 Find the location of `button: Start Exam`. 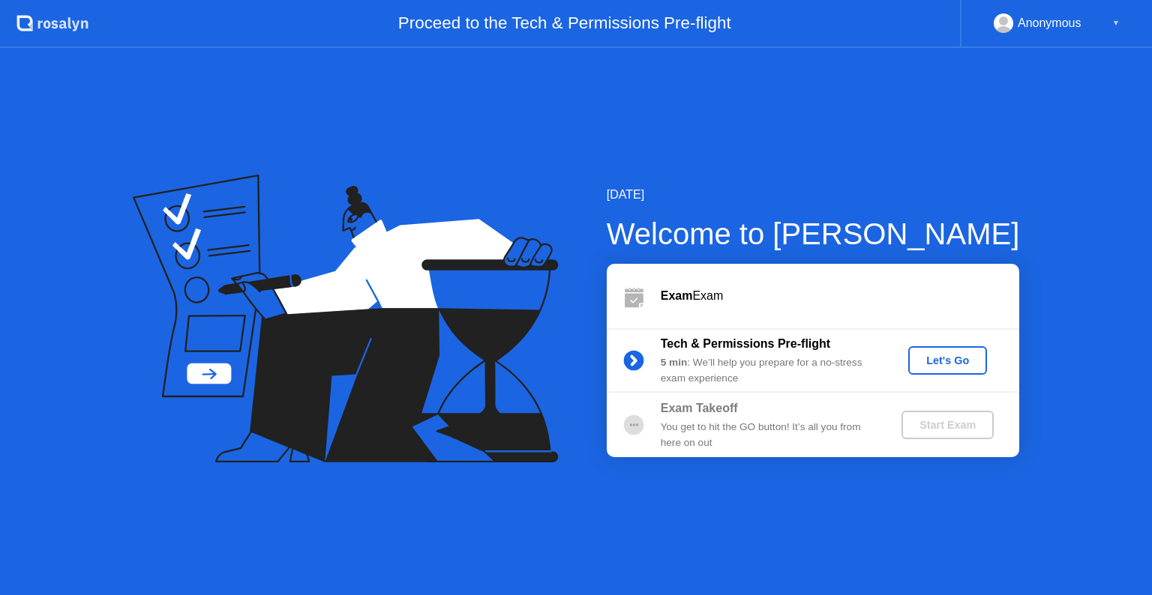

button: Start Exam is located at coordinates (947, 425).